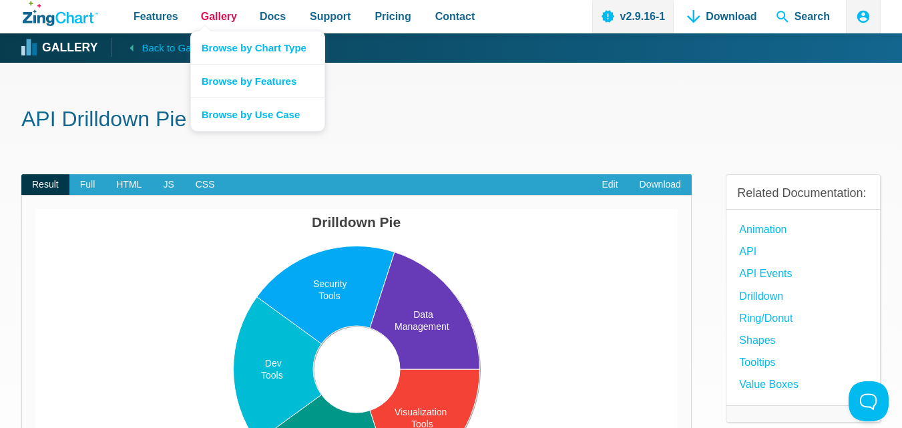 This screenshot has height=428, width=902. Describe the element at coordinates (765, 273) in the screenshot. I see `a: API Events` at that location.